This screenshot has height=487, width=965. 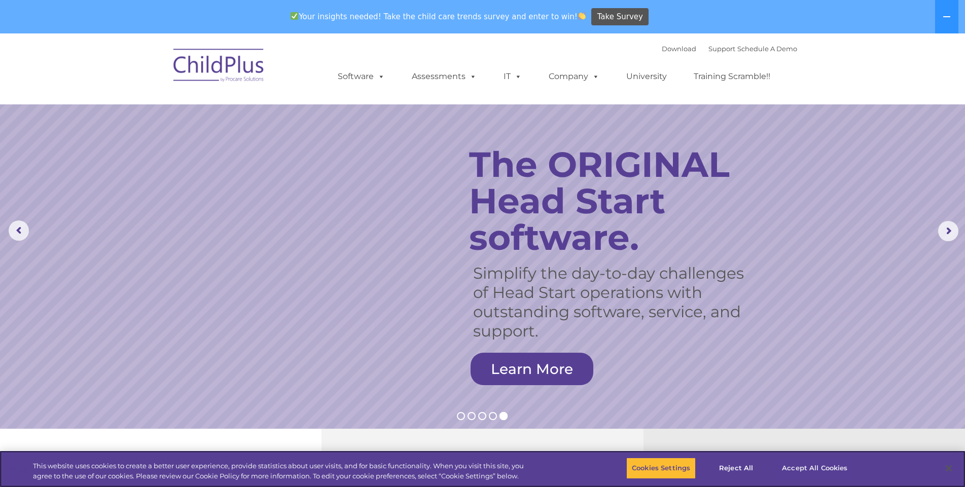 What do you see at coordinates (361, 77) in the screenshot?
I see `a: Software` at bounding box center [361, 77].